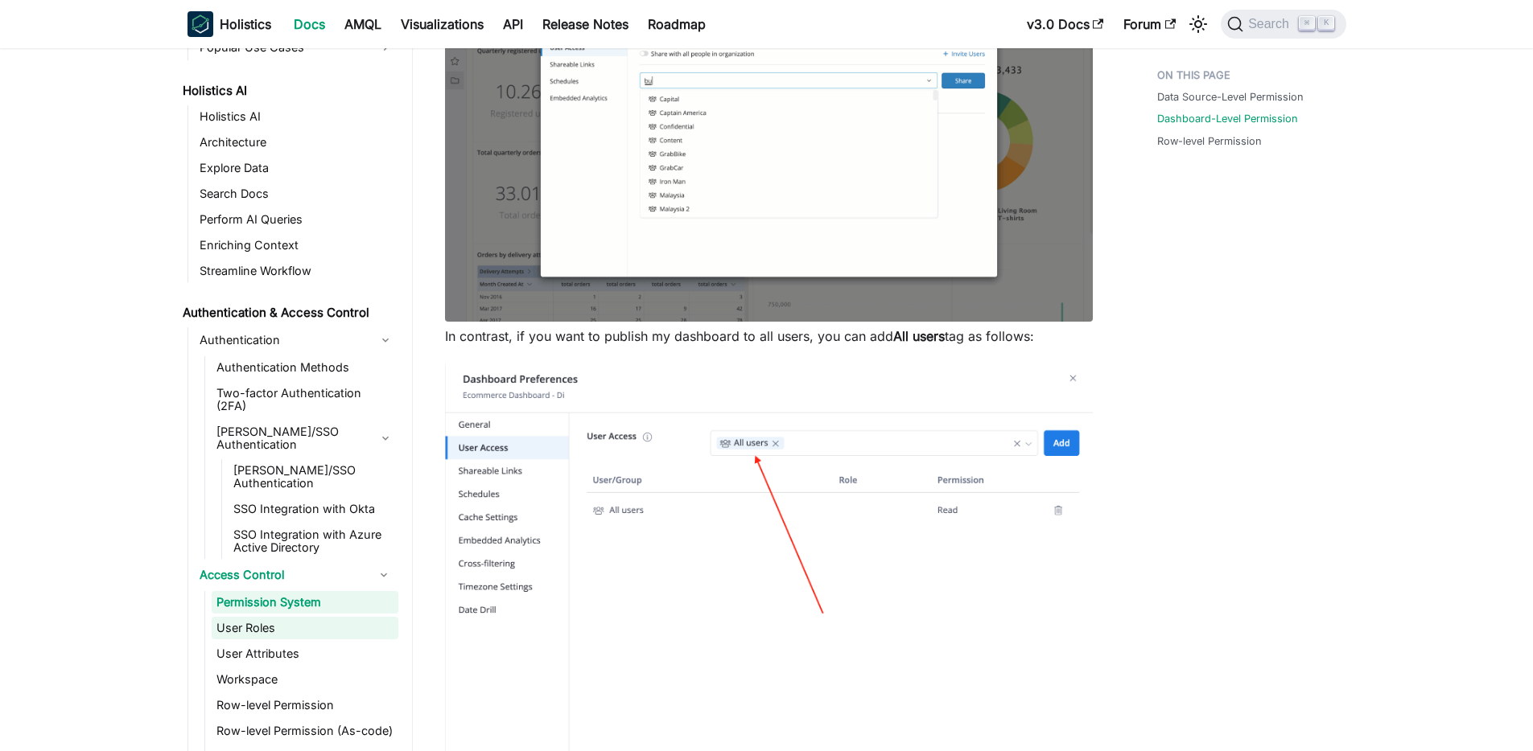 Image resolution: width=1533 pixels, height=751 pixels. Describe the element at coordinates (305, 731) in the screenshot. I see `a: Row-level Permission (As-code)` at that location.